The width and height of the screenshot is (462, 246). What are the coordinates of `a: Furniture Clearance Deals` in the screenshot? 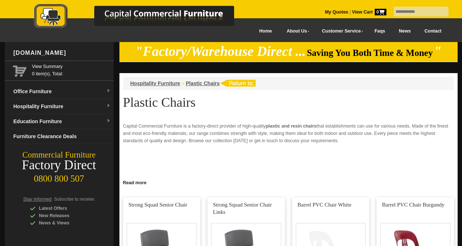 It's located at (62, 136).